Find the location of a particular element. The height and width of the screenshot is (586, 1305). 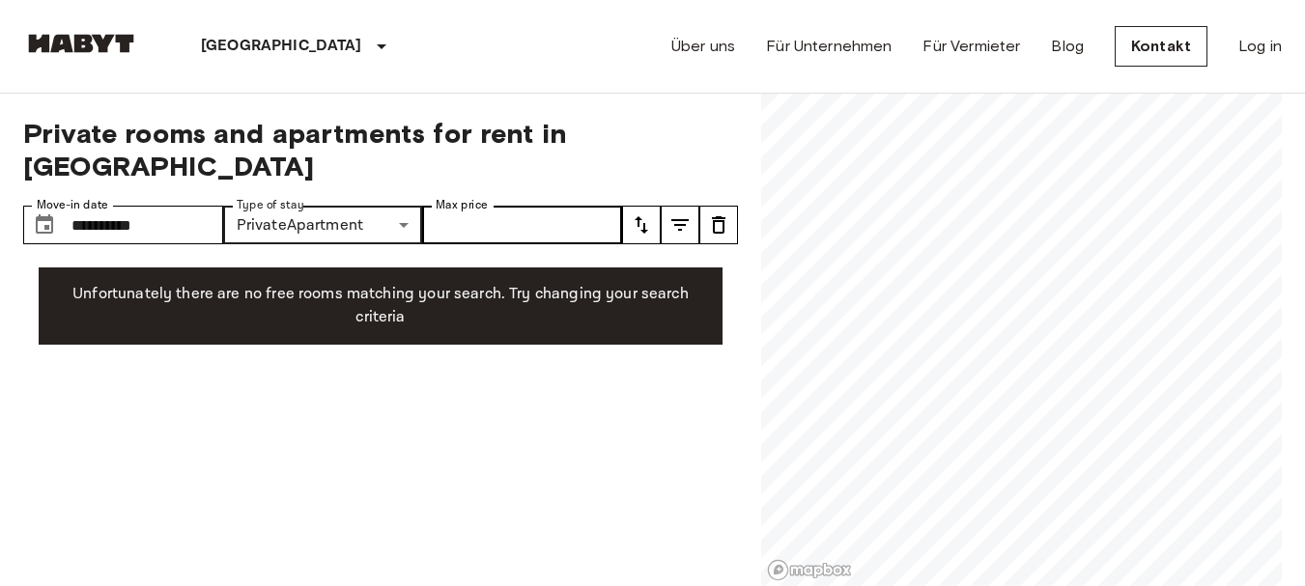

p: Unfortunately there are no free rooms matching your search. Try changing your search criteria is located at coordinates (381, 306).